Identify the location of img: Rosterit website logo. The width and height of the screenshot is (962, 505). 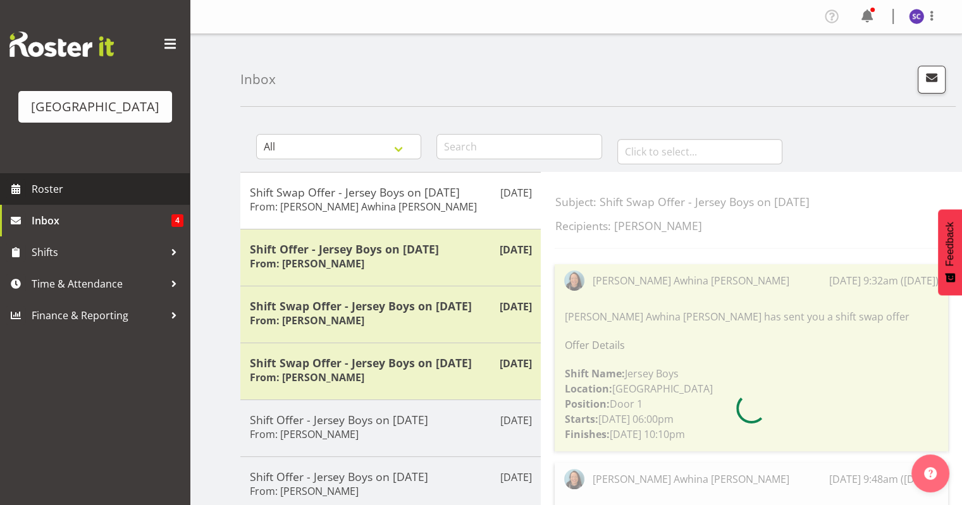
(61, 44).